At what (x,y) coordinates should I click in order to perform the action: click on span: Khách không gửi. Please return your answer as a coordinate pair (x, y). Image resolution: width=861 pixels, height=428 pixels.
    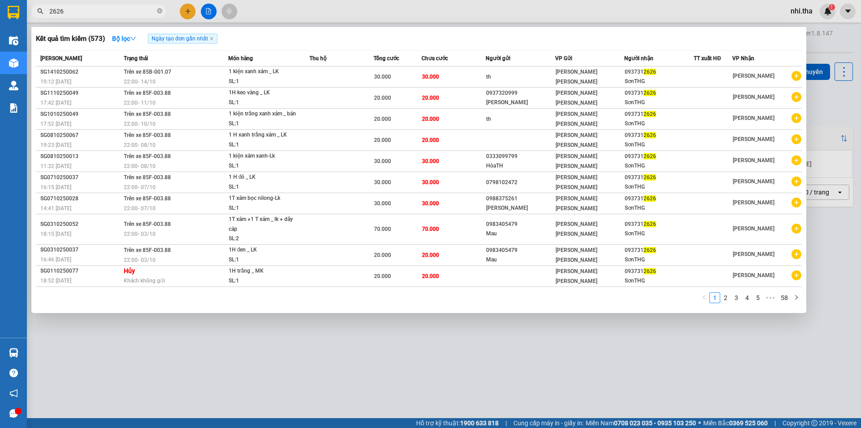
    Looking at the image, I should click on (144, 280).